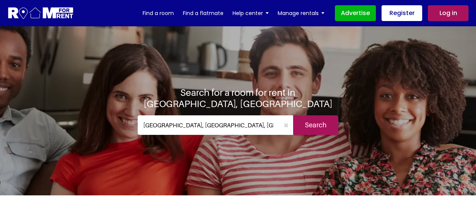  What do you see at coordinates (251, 13) in the screenshot?
I see `a: Help center` at bounding box center [251, 13].